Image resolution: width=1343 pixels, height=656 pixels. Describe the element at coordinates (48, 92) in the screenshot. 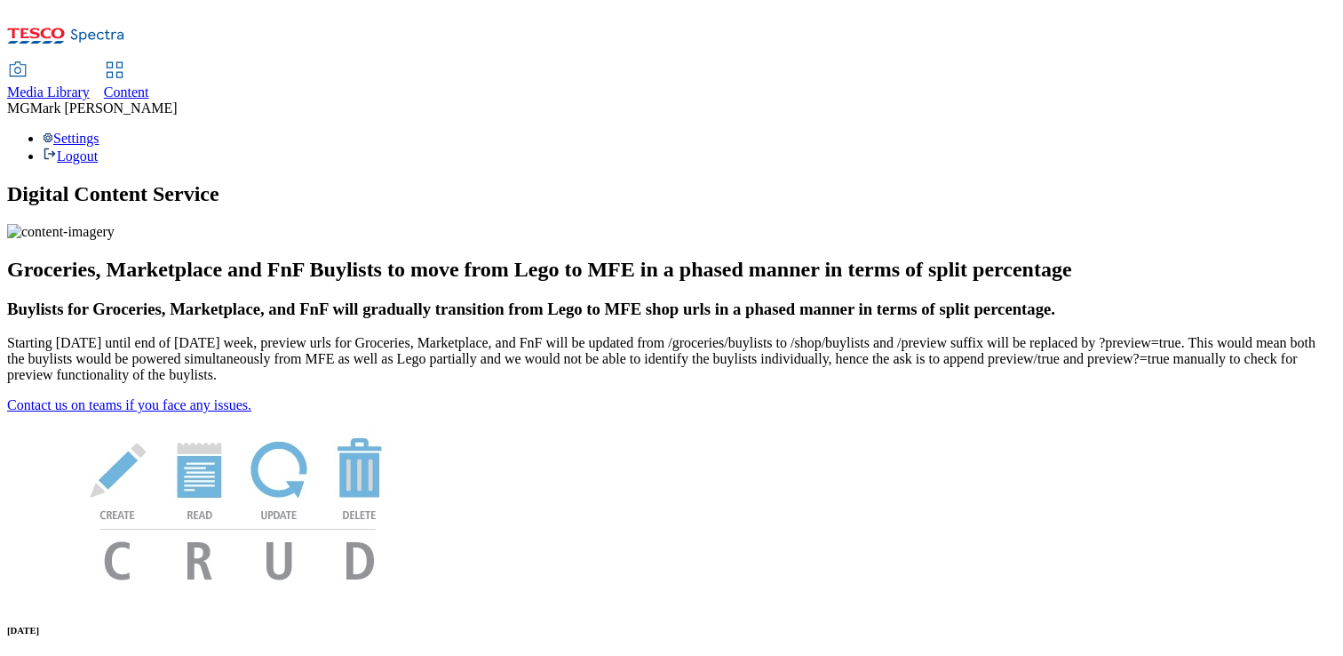

I see `span: Media Library` at that location.